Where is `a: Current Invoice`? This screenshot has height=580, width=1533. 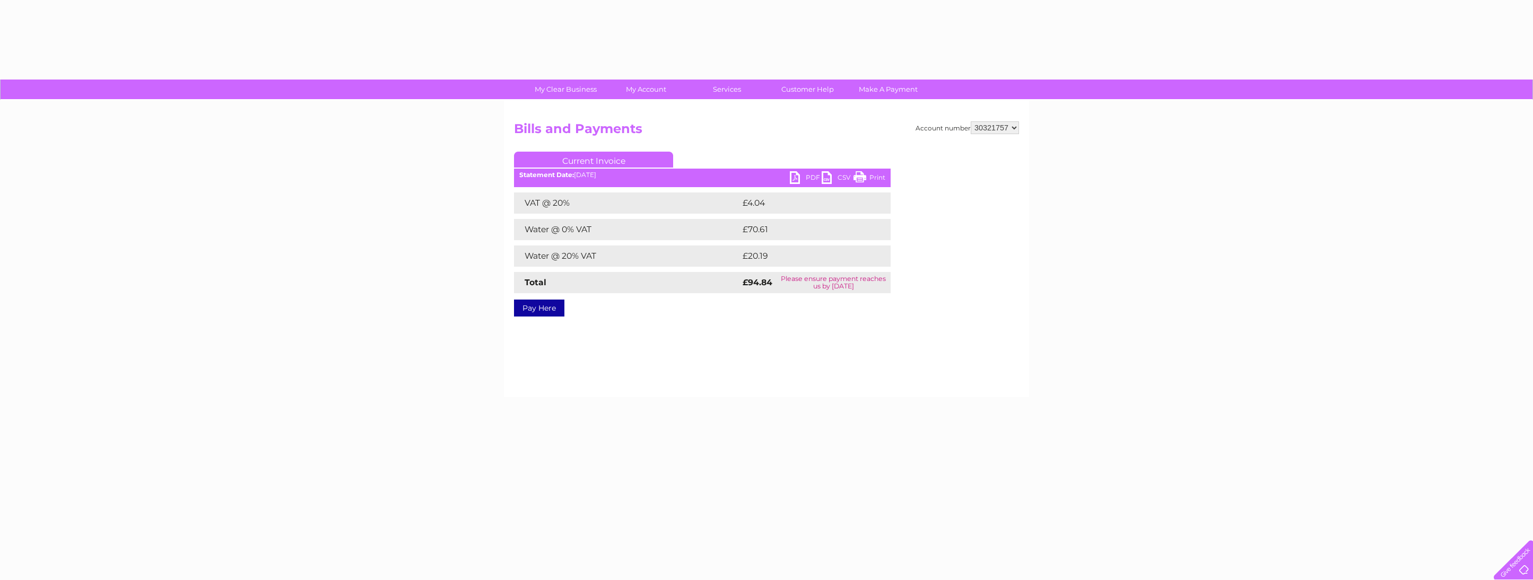 a: Current Invoice is located at coordinates (594, 160).